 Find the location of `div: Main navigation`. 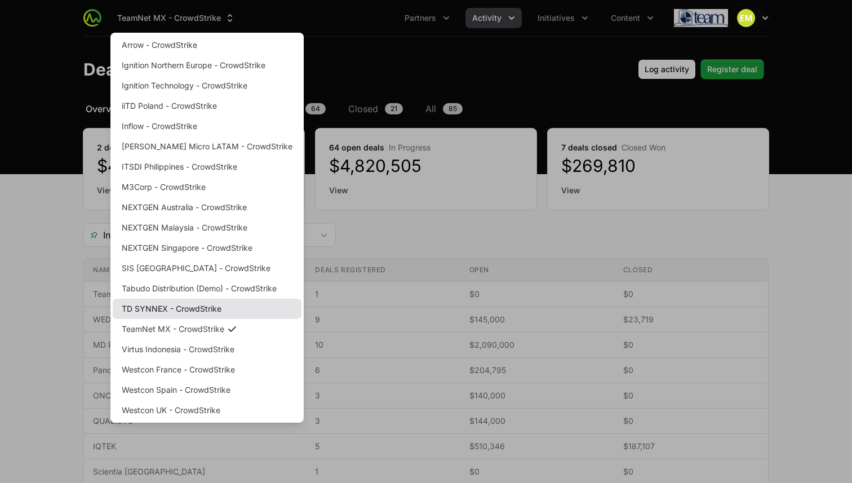

div: Main navigation is located at coordinates (381, 18).